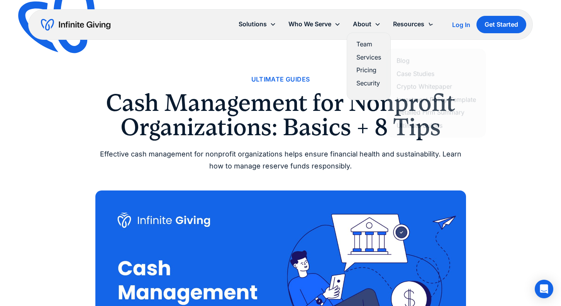 The width and height of the screenshot is (561, 306). I want to click on a: Investment Policy Template, so click(436, 100).